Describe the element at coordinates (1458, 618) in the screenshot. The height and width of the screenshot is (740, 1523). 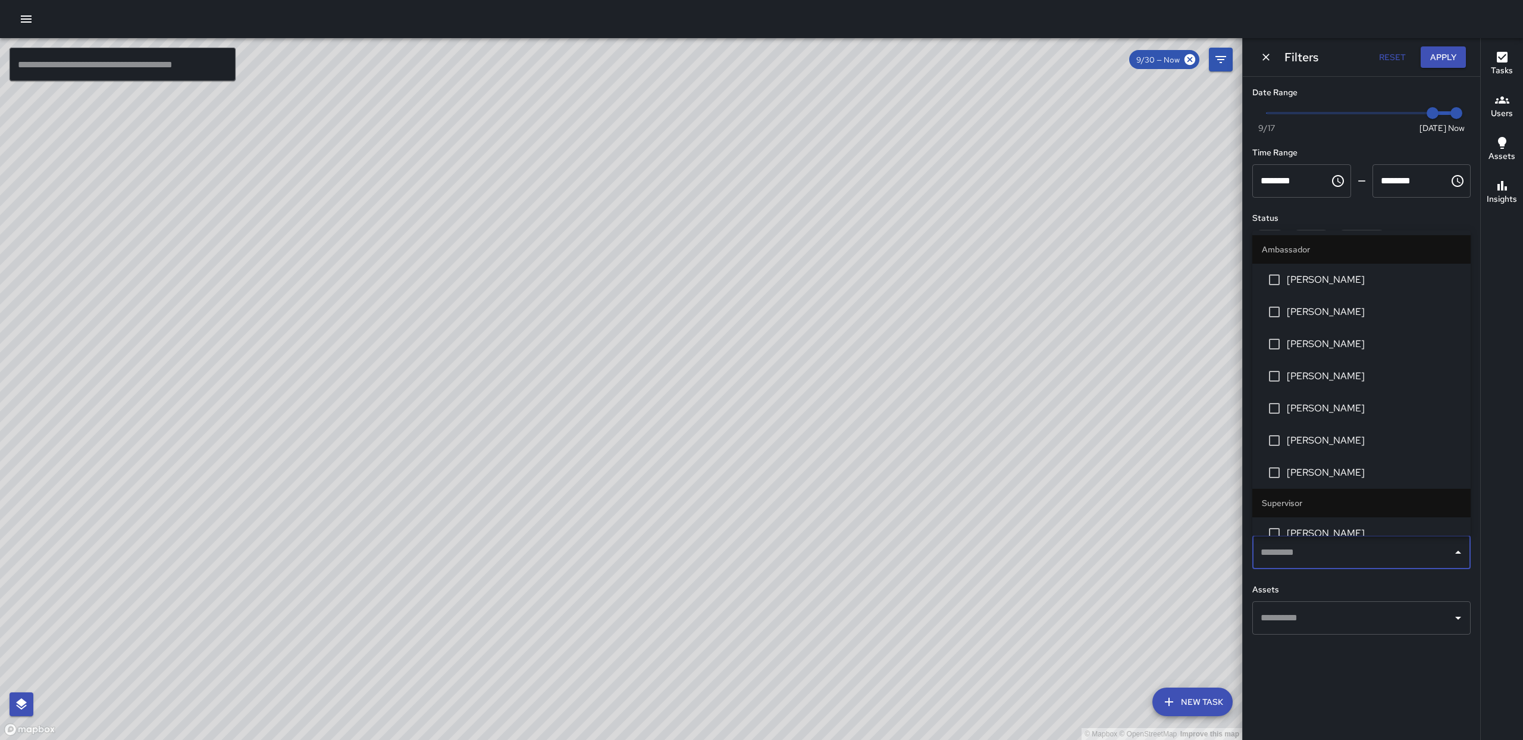
I see `button: Open` at that location.